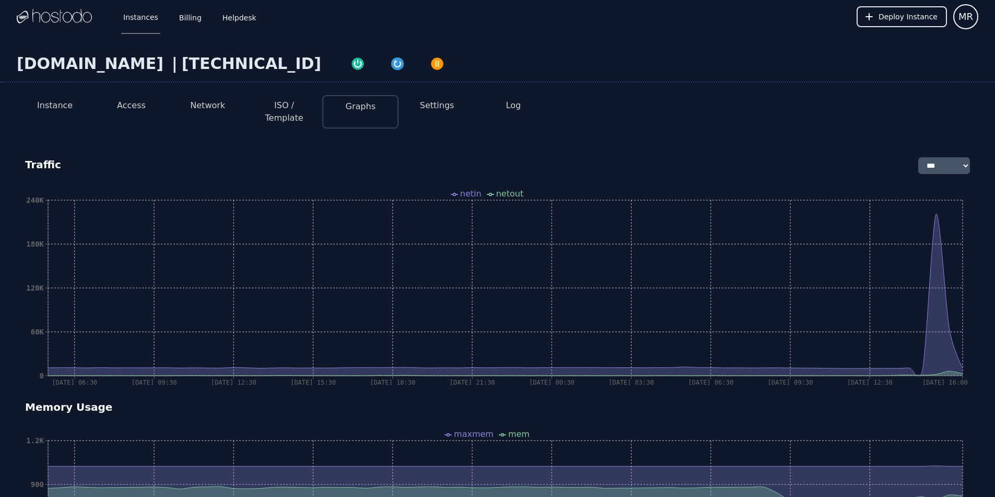  I want to click on img: Restart, so click(398, 64).